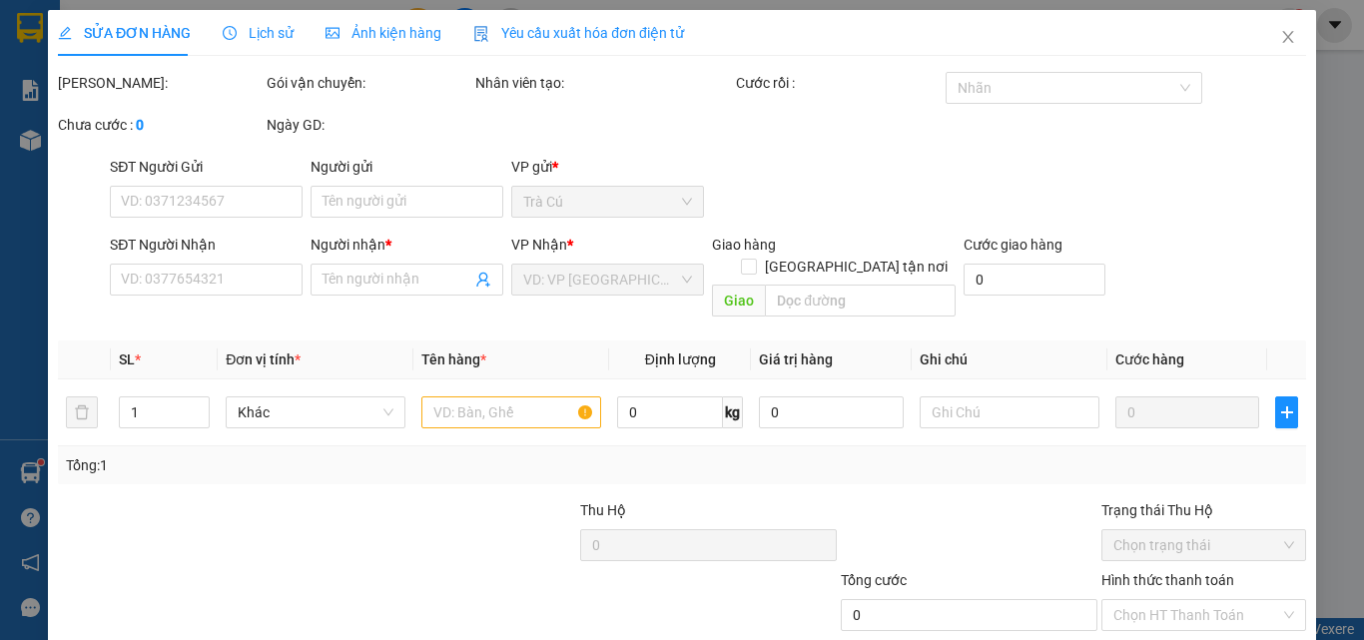  What do you see at coordinates (1203, 545) in the screenshot?
I see `span: Chọn trạng thái` at bounding box center [1203, 545].